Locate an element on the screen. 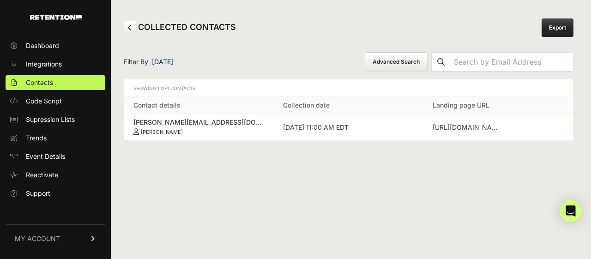 The width and height of the screenshot is (591, 259). a: Contacts is located at coordinates (55, 83).